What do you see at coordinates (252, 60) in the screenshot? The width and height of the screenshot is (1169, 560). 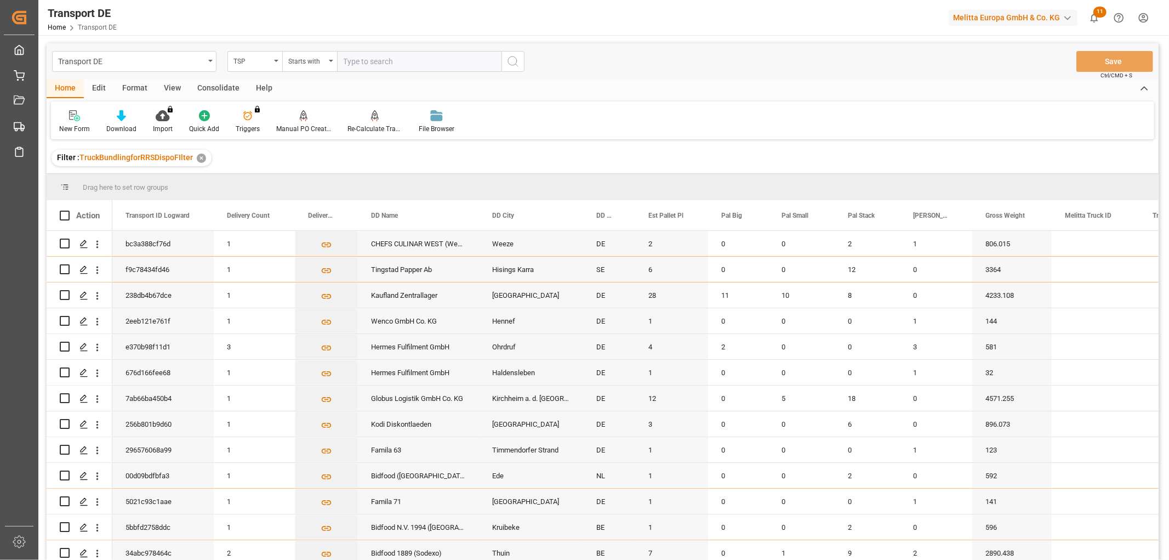 I see `div: TSP` at bounding box center [252, 60].